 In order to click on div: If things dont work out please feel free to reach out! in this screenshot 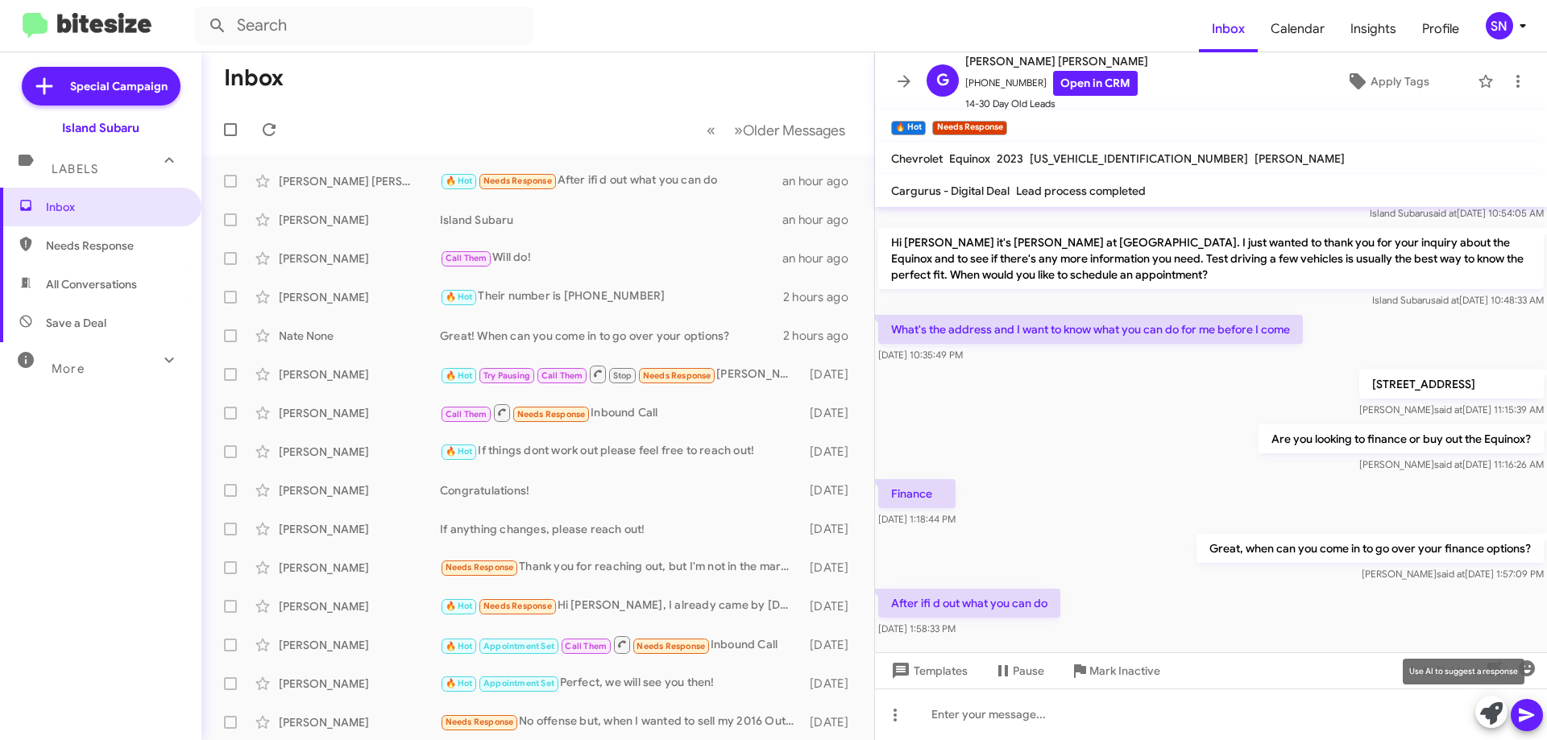, I will do `click(620, 451)`.